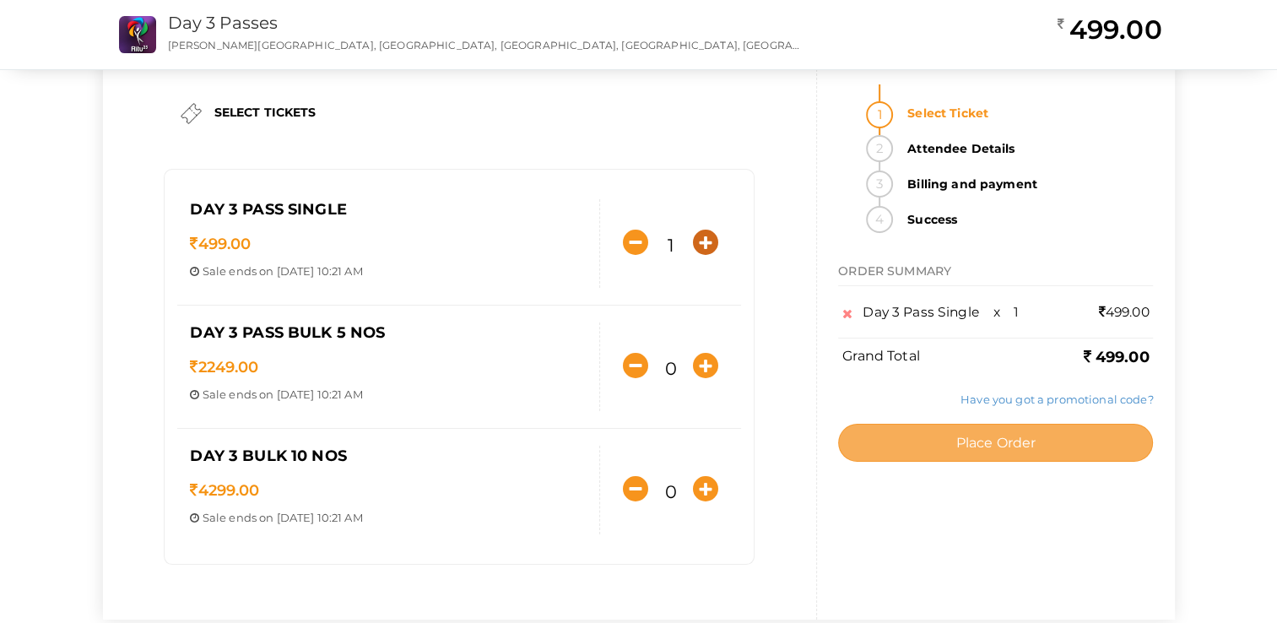 The image size is (1277, 623). What do you see at coordinates (1109, 30) in the screenshot?
I see `h2: 499.00` at bounding box center [1109, 30].